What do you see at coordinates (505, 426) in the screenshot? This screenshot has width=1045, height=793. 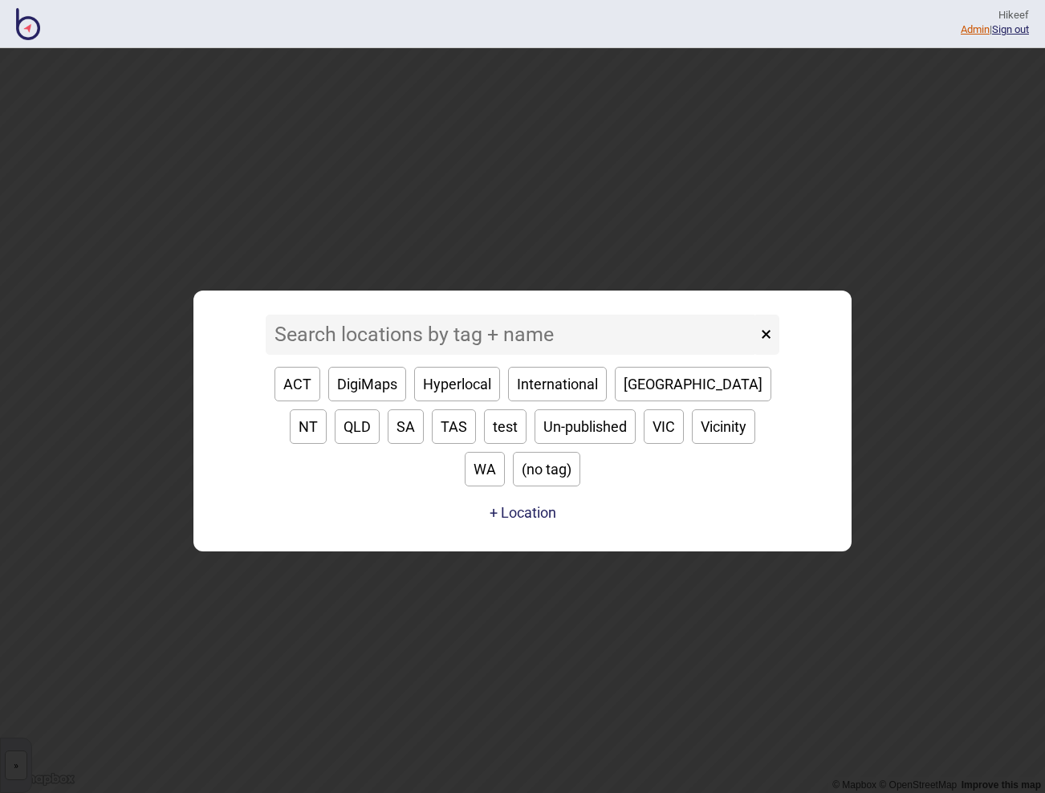 I see `button: test` at bounding box center [505, 426].